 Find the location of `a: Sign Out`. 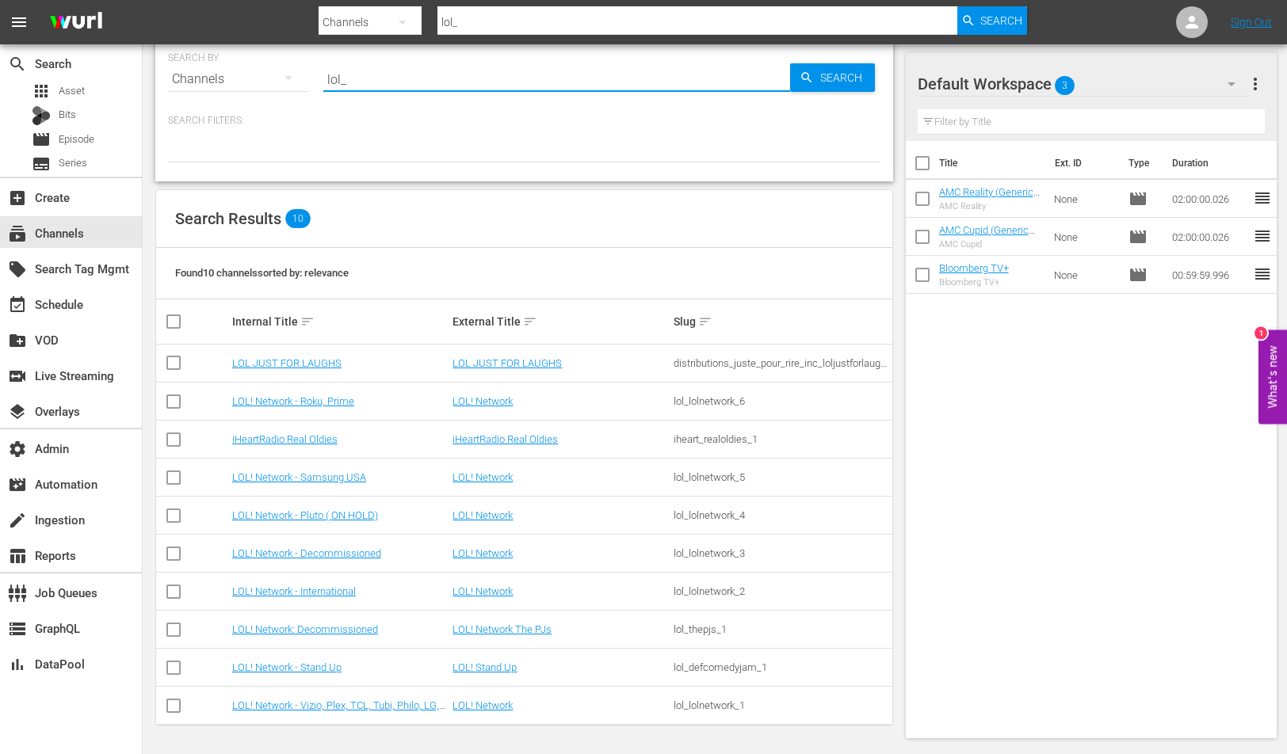

a: Sign Out is located at coordinates (1251, 22).